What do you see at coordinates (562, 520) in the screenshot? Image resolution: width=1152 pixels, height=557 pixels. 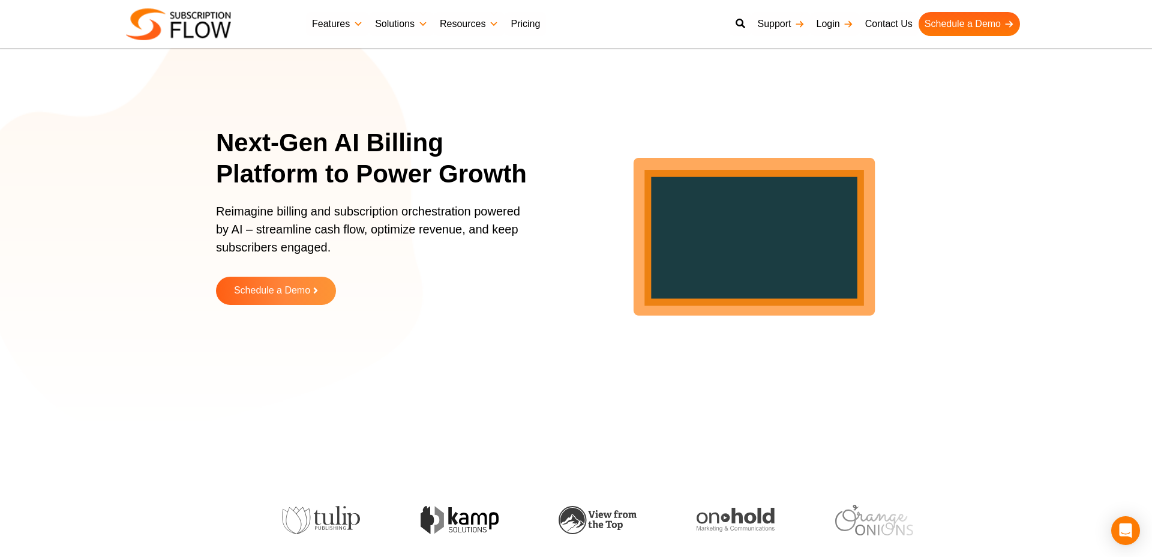 I see `img: view-from-the-top` at bounding box center [562, 520].